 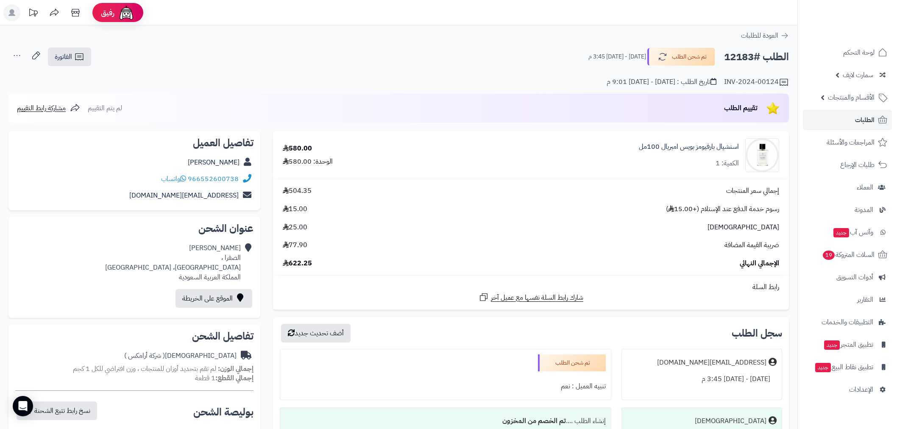 What do you see at coordinates (851, 97) in the screenshot?
I see `span: الأقسام والمنتجات` at bounding box center [851, 97].